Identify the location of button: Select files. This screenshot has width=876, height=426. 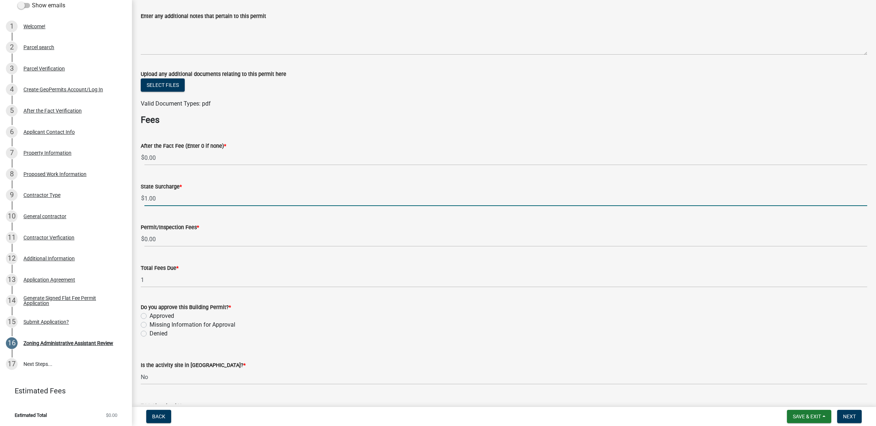
(163, 85).